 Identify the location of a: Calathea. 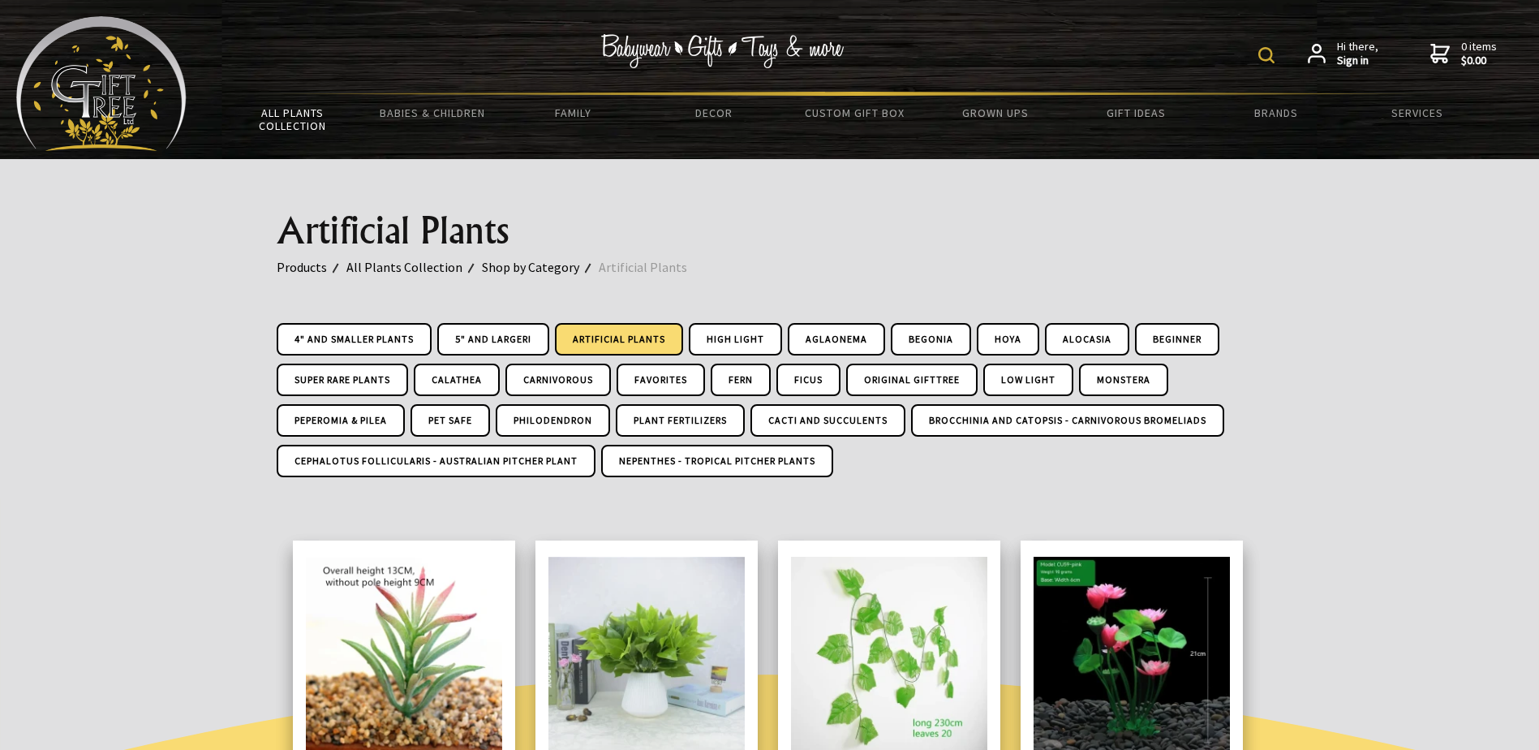
(457, 380).